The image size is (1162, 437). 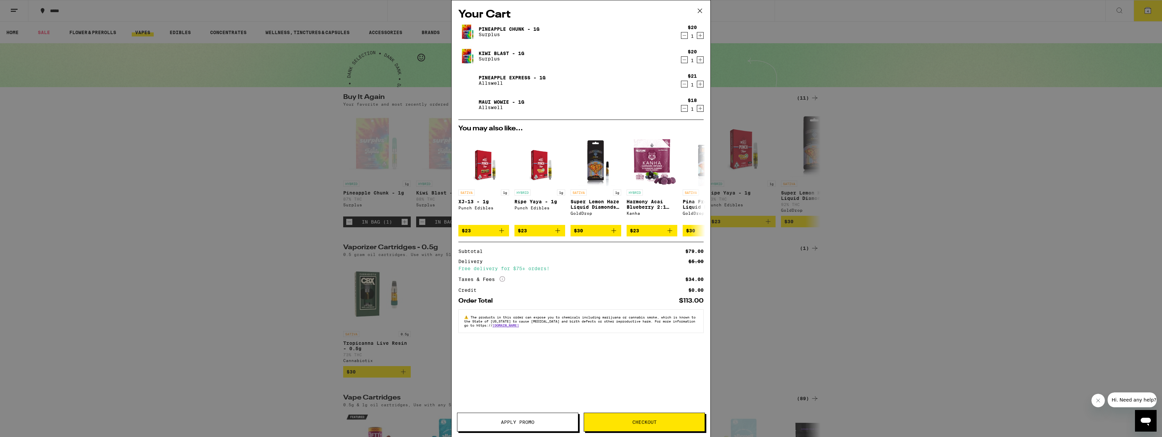 What do you see at coordinates (468, 32) in the screenshot?
I see `img: Pineapple Chunk - 1g` at bounding box center [468, 32].